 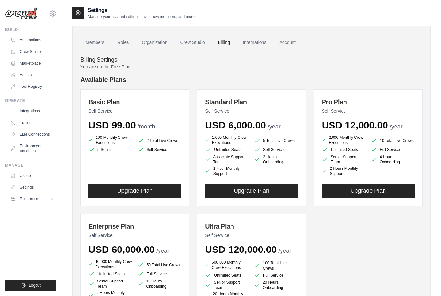 What do you see at coordinates (142, 17) in the screenshot?
I see `p: Manage your account settings, invite new members, and more.` at bounding box center [142, 17].